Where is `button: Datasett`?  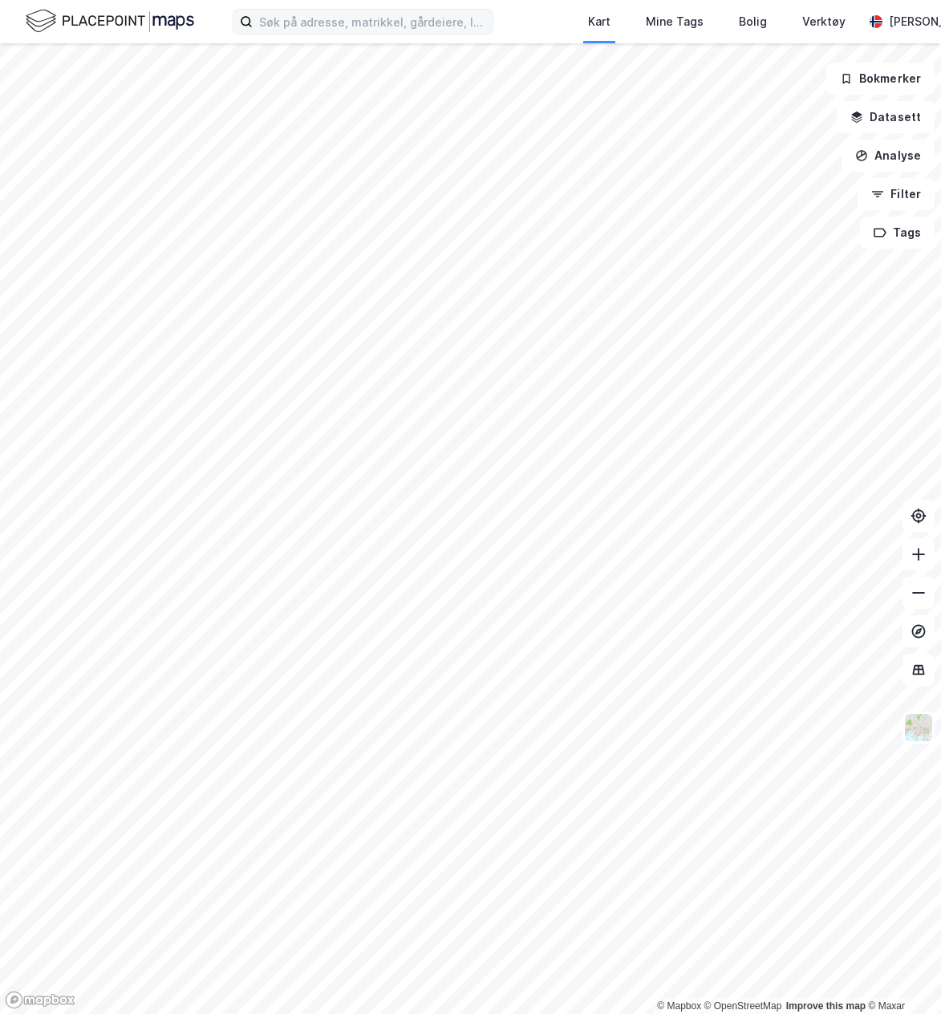 button: Datasett is located at coordinates (885, 117).